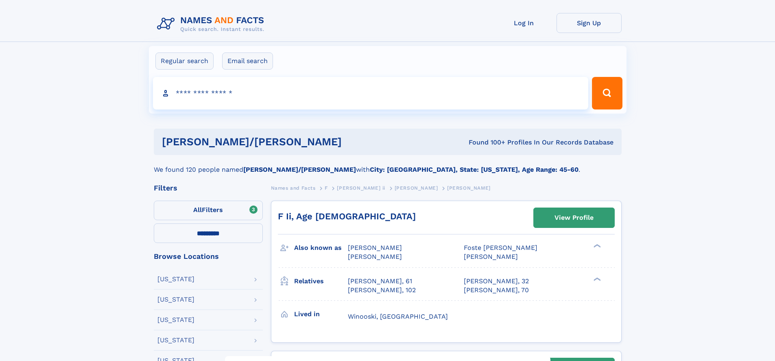  I want to click on a: View Profile, so click(574, 218).